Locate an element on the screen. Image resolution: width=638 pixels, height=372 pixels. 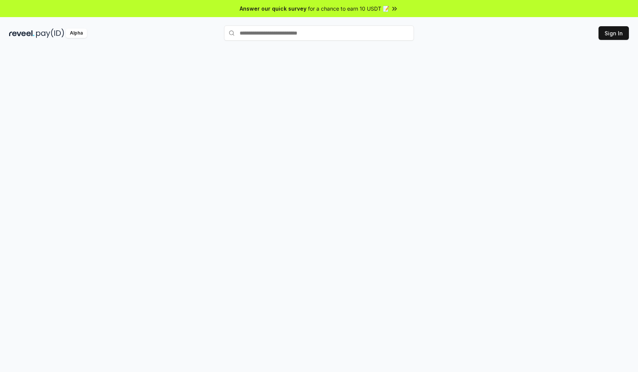
img: reveel_dark is located at coordinates (22, 33).